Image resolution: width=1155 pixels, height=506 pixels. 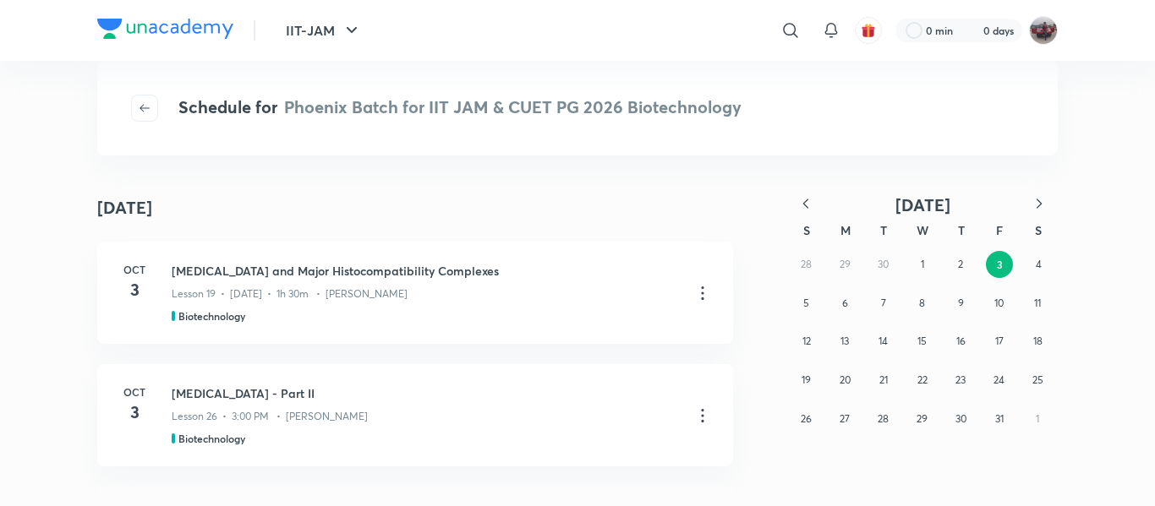 I want to click on abbr: October 6, 2025, so click(x=845, y=303).